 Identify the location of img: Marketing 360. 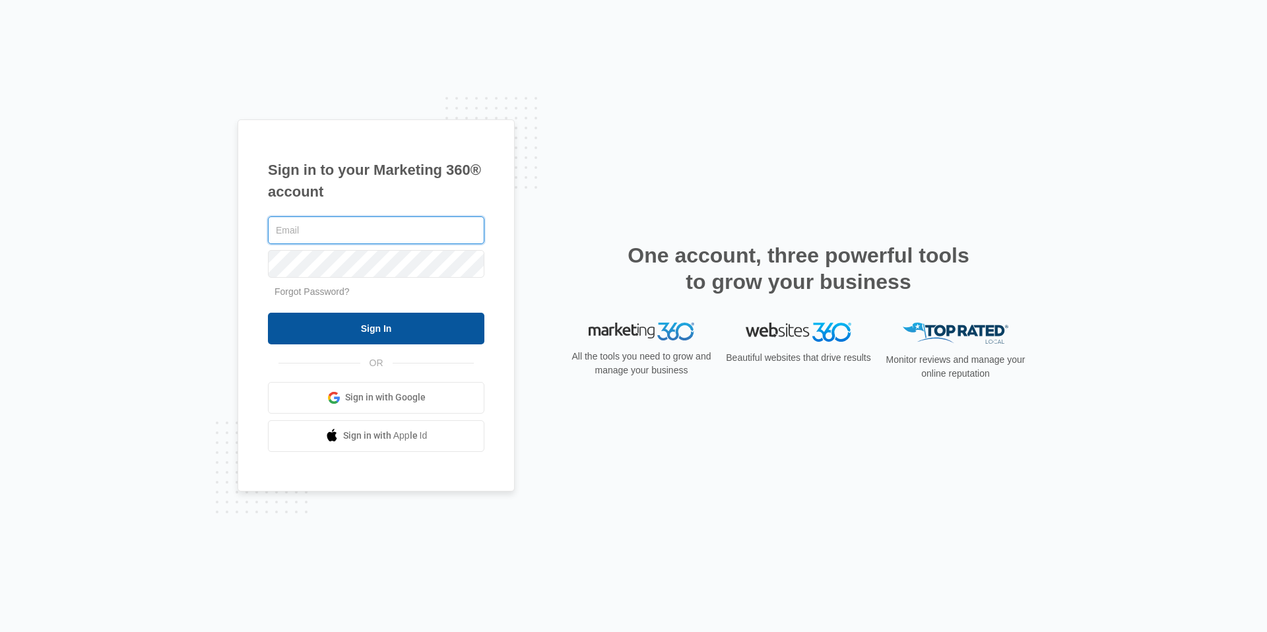
(641, 332).